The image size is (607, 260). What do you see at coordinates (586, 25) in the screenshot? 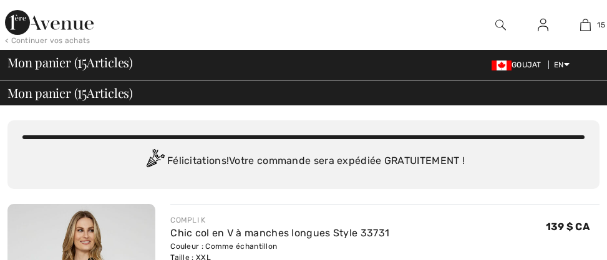
I see `a: 15` at bounding box center [586, 25].